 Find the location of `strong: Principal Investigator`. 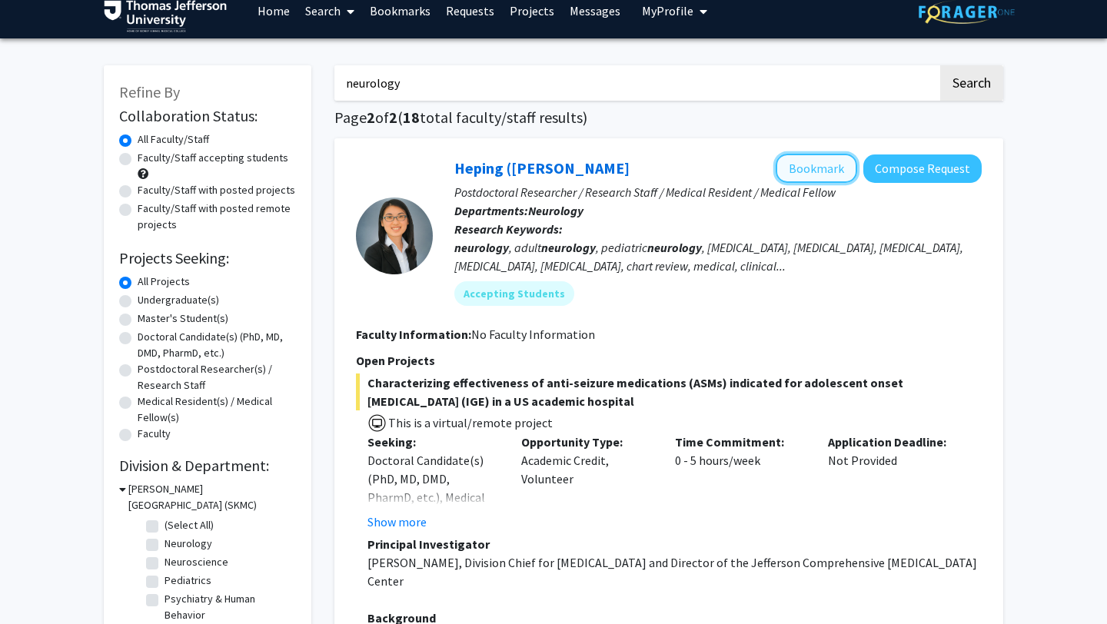

strong: Principal Investigator is located at coordinates (428, 544).